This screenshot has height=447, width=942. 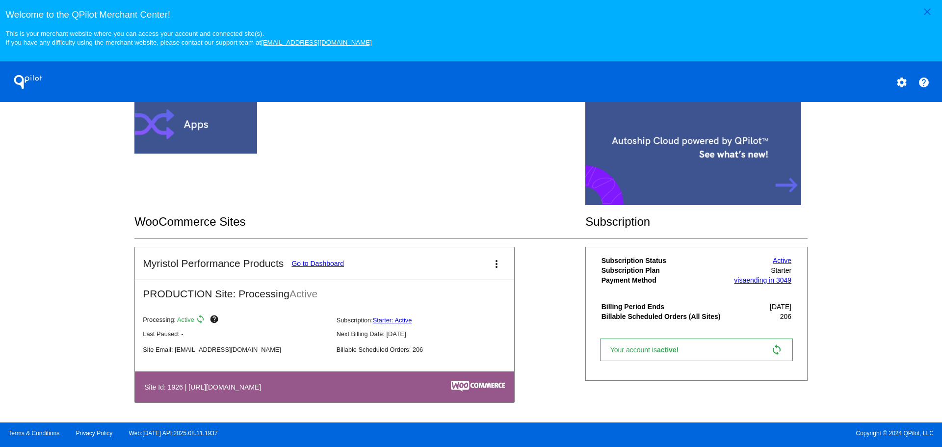 I want to click on th: Subscription Status, so click(x=665, y=261).